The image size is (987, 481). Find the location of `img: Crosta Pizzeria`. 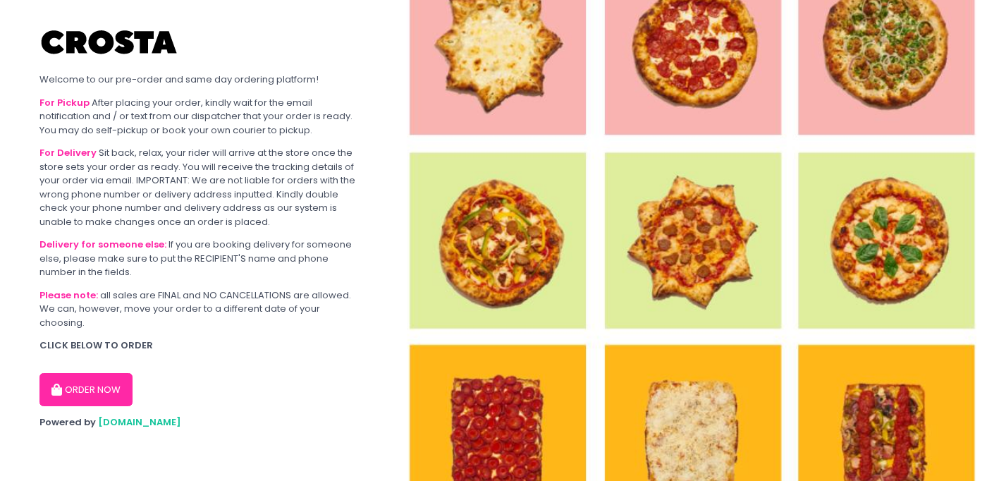

img: Crosta Pizzeria is located at coordinates (110, 42).